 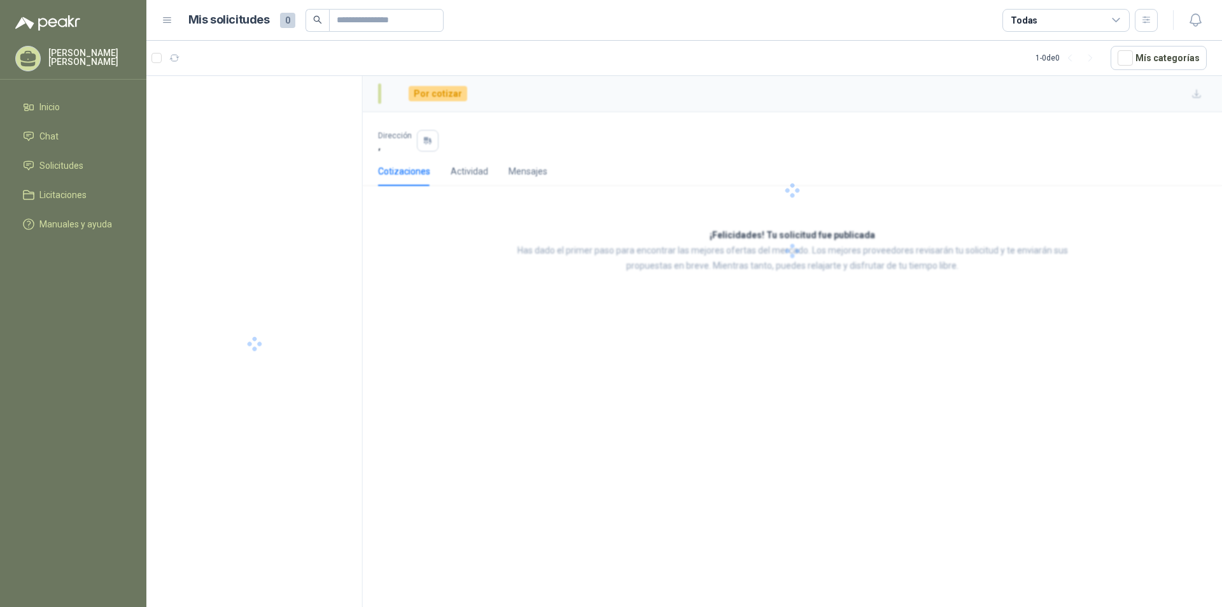 I want to click on span: search, so click(x=318, y=20).